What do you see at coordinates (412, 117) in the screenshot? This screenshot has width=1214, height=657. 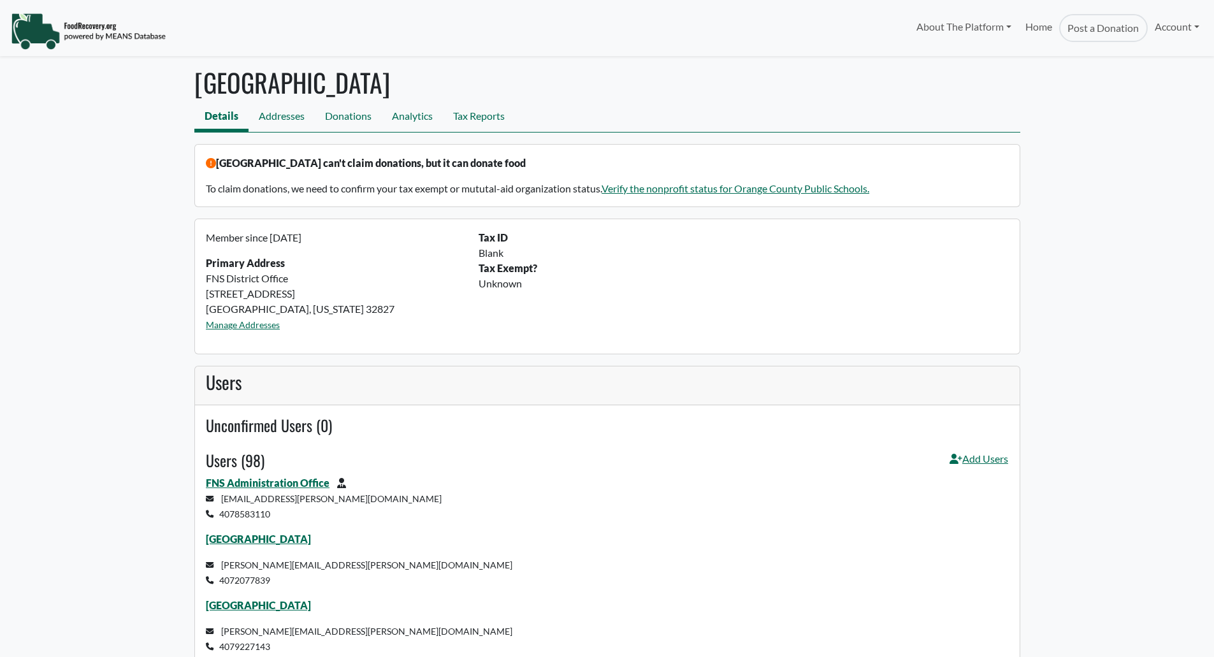 I see `a: Analytics` at bounding box center [412, 117].